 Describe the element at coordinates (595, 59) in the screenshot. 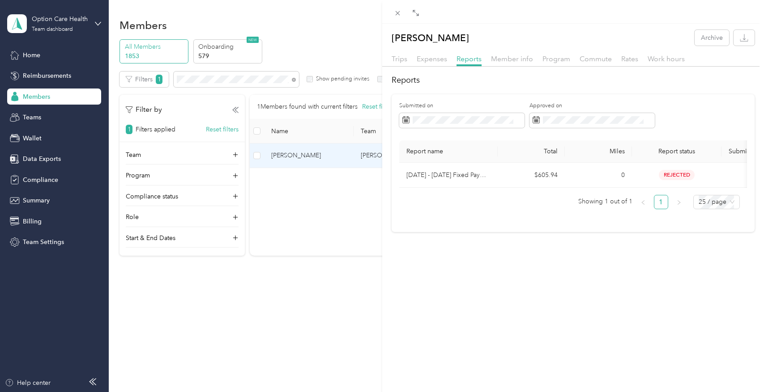

I see `span: Commute` at that location.